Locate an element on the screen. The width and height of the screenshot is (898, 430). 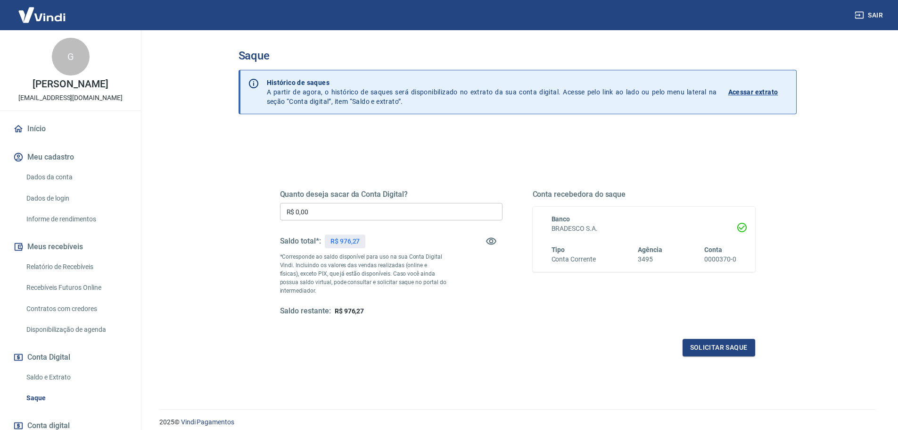
button: Sair is located at coordinates (870, 15).